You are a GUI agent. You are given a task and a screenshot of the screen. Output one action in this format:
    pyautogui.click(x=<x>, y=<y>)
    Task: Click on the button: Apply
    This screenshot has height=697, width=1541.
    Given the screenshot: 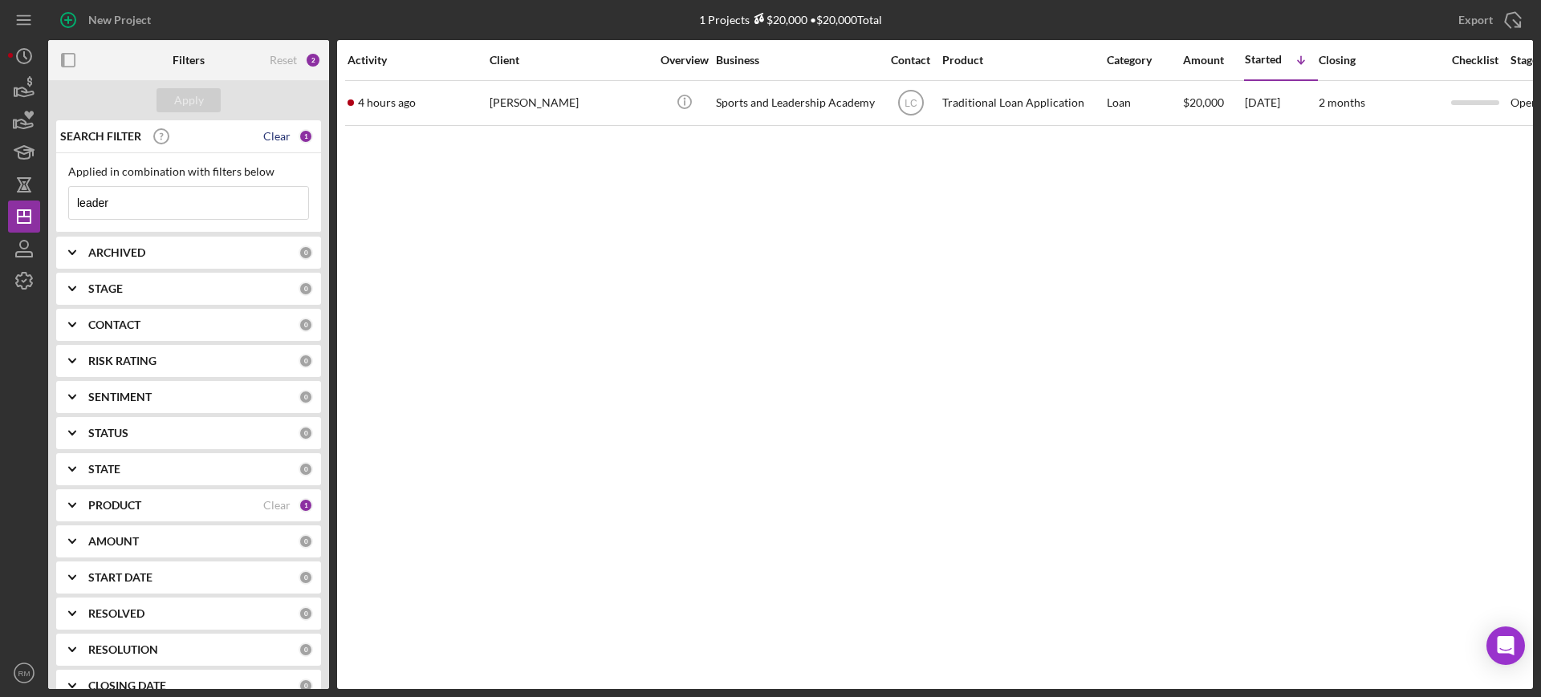 What is the action you would take?
    pyautogui.click(x=189, y=100)
    